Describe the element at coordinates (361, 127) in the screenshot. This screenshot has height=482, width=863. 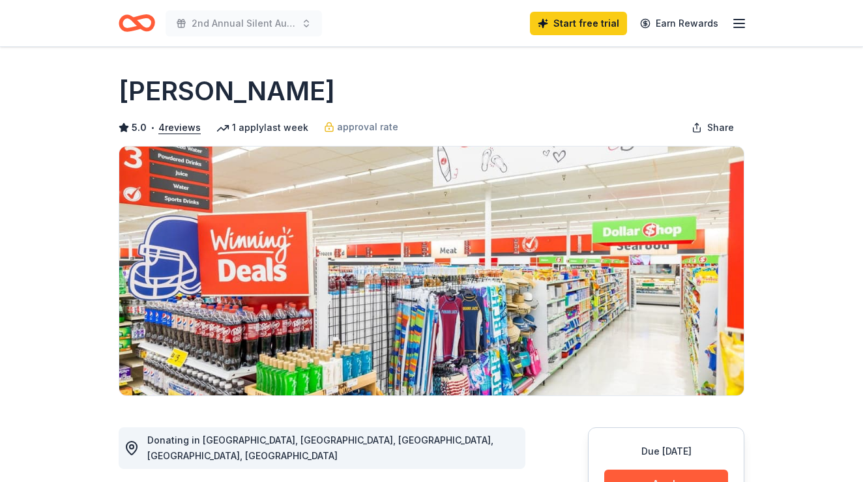
I see `a: approval rate` at that location.